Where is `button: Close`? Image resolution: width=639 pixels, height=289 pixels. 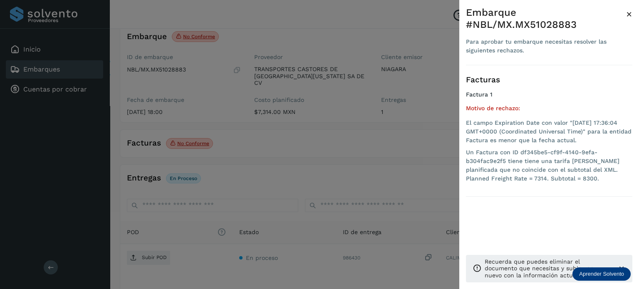
button: Close is located at coordinates (629, 14).